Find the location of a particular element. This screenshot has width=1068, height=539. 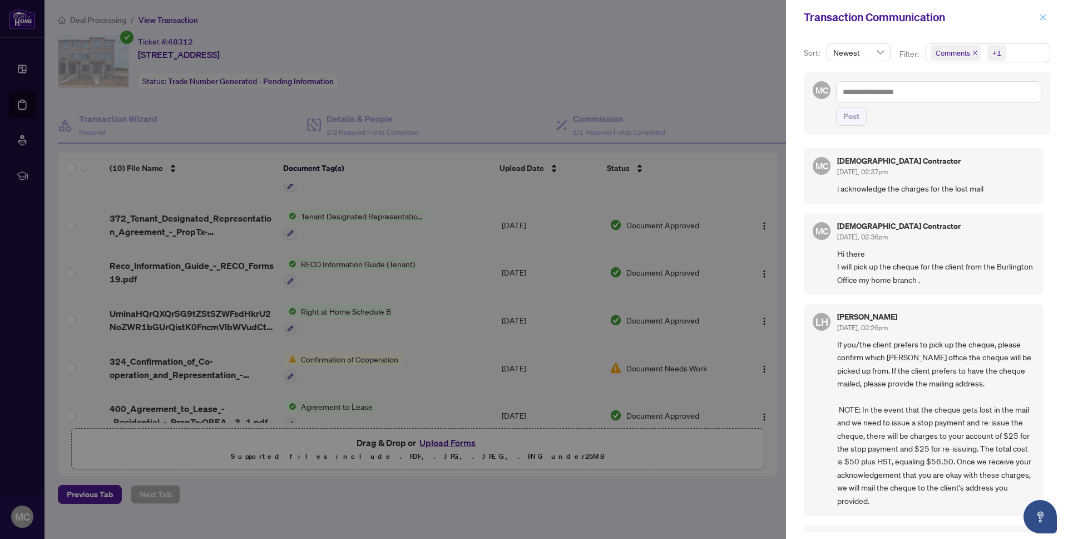

p: Filter: is located at coordinates (910, 54).